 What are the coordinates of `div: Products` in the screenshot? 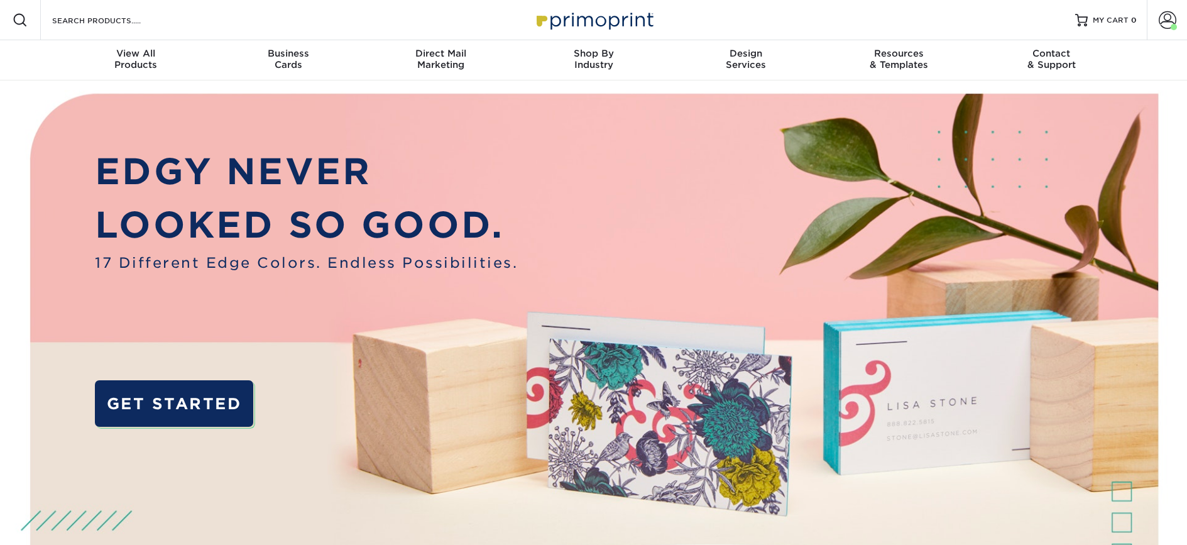 It's located at (136, 59).